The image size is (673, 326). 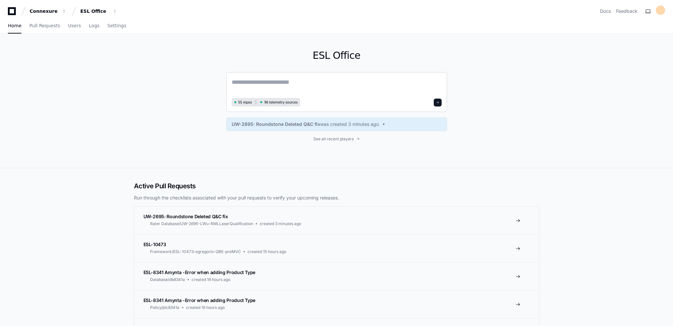 What do you see at coordinates (44, 26) in the screenshot?
I see `span: Pull Requests` at bounding box center [44, 26].